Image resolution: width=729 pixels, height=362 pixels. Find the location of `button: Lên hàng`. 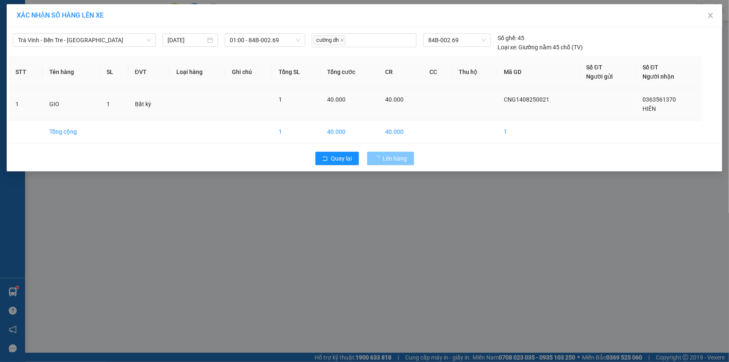

button: Lên hàng is located at coordinates (391, 158).